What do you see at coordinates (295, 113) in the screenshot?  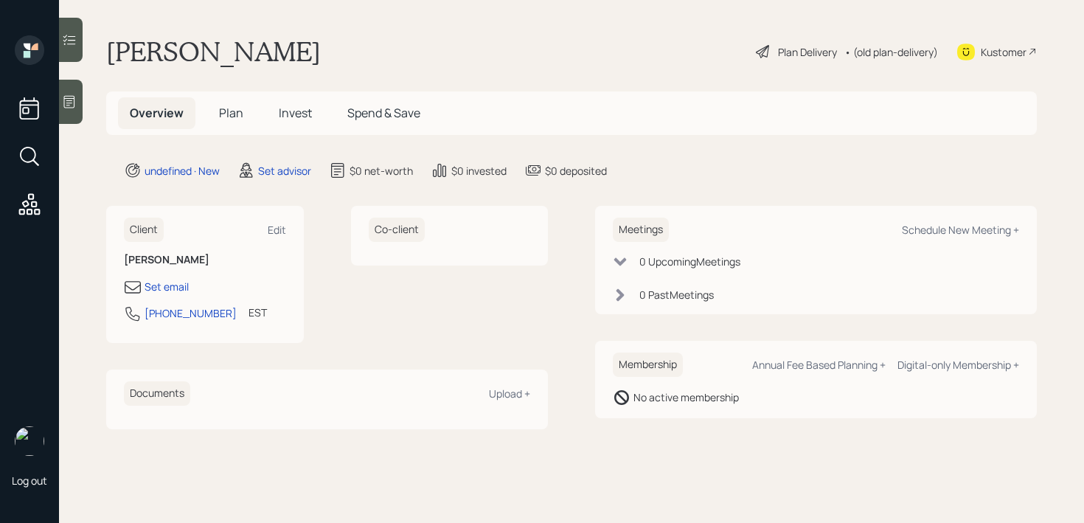 I see `span: Invest` at bounding box center [295, 113].